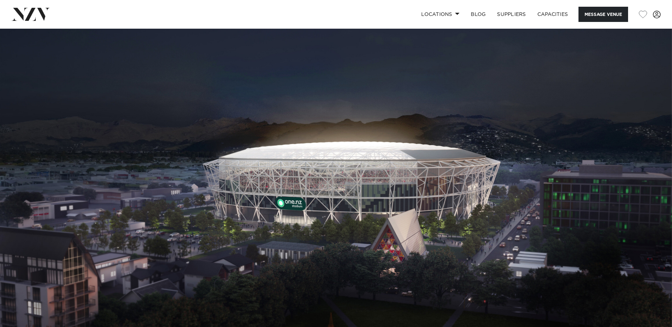 The height and width of the screenshot is (327, 672). What do you see at coordinates (478, 14) in the screenshot?
I see `a: BLOG` at bounding box center [478, 14].